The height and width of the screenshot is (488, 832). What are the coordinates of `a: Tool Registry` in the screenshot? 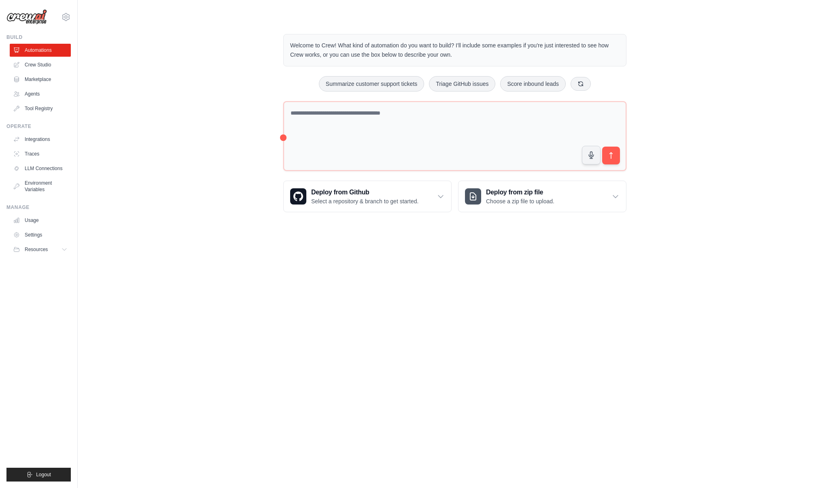 It's located at (40, 109).